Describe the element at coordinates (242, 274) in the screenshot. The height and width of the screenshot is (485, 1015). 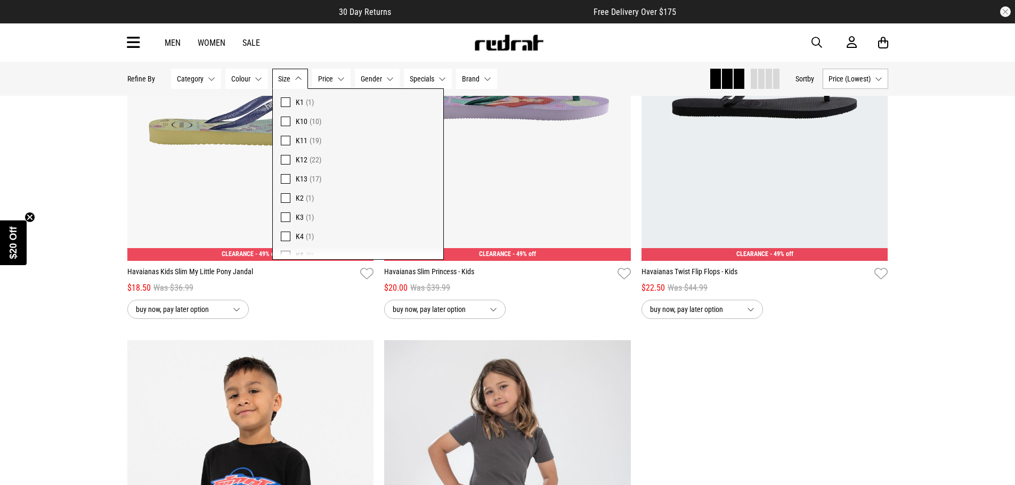
I see `a: Havaianas Kids Slim My Little Pony Jandal` at that location.